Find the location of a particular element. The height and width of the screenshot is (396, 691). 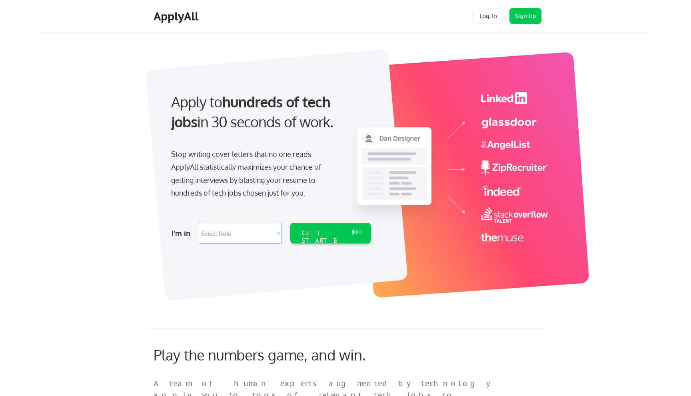

div: GET STARTED is located at coordinates (323, 241).